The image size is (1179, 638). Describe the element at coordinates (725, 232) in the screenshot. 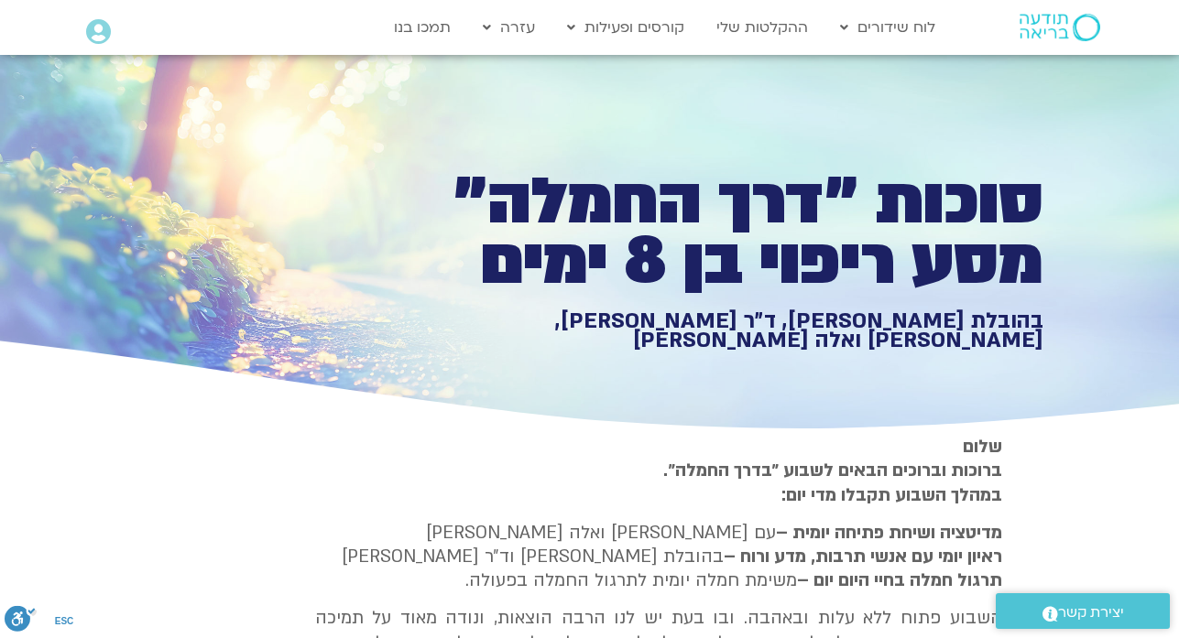

I see `h1: סוכות ״דרך החמלה״ מסע ריפוי בן 8 ימים` at that location.